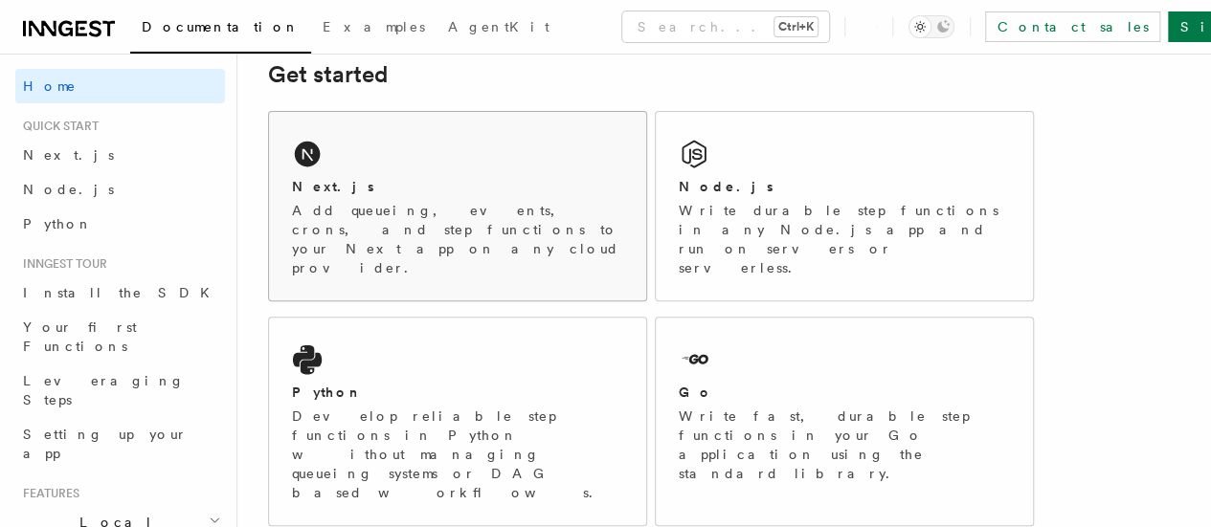 Image resolution: width=1211 pixels, height=527 pixels. What do you see at coordinates (726, 187) in the screenshot?
I see `h2: Node.js` at bounding box center [726, 187].